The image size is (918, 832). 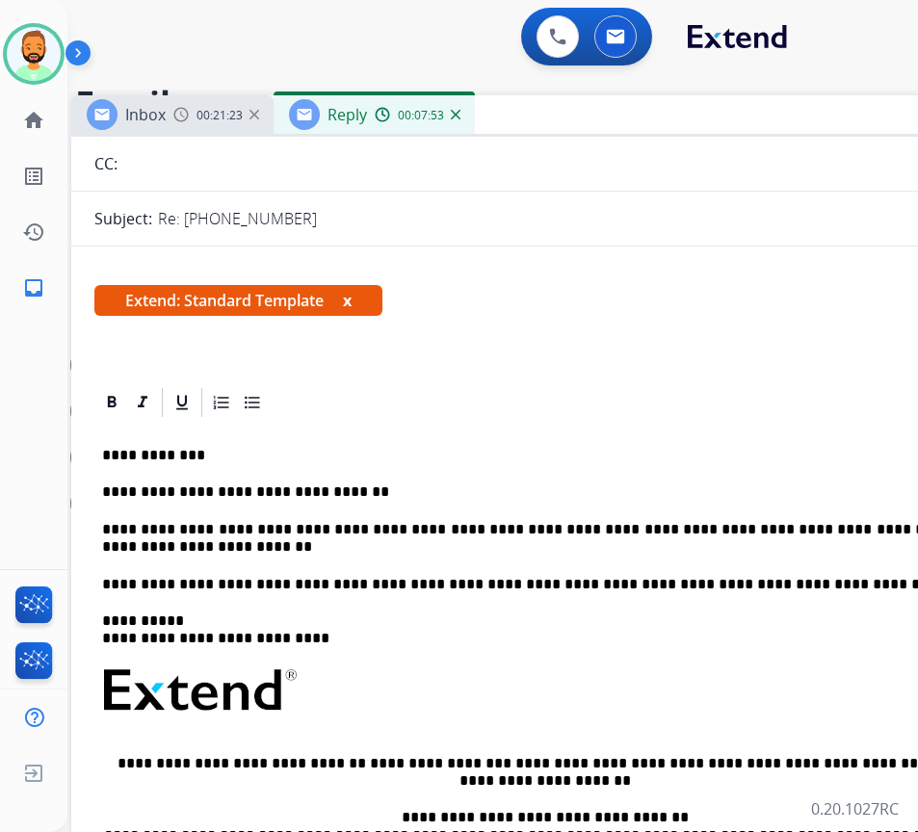 I want to click on mat-icon: list_alt, so click(x=34, y=176).